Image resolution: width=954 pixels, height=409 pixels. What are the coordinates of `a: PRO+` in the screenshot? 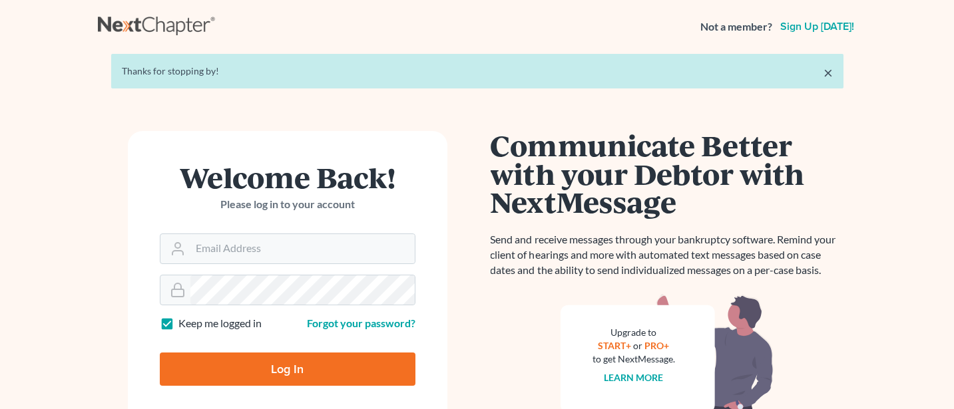 It's located at (656, 345).